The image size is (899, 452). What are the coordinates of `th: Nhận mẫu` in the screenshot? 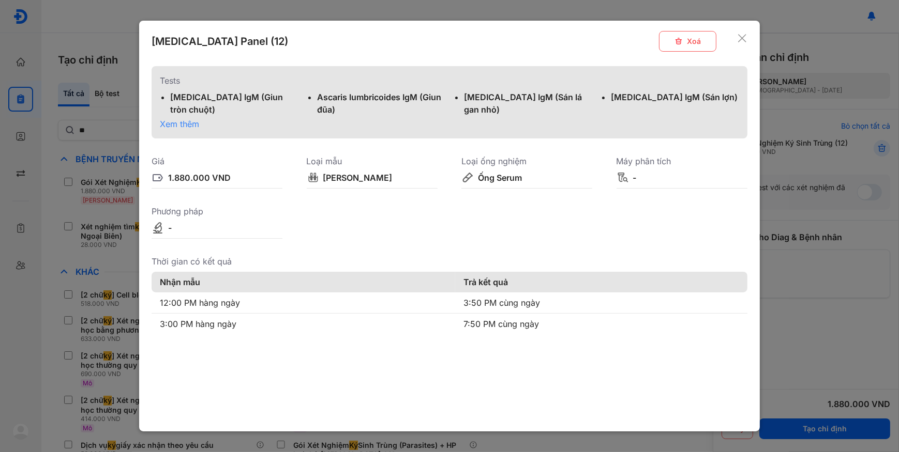 It's located at (303, 282).